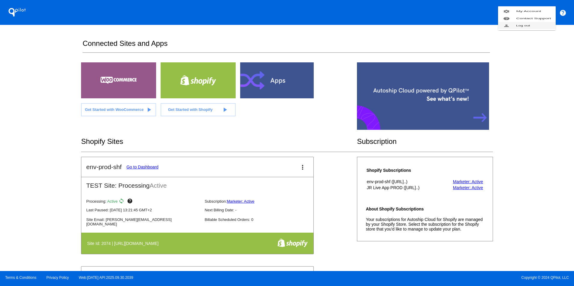 The height and width of the screenshot is (286, 574). I want to click on mat-icon: person, so click(506, 26).